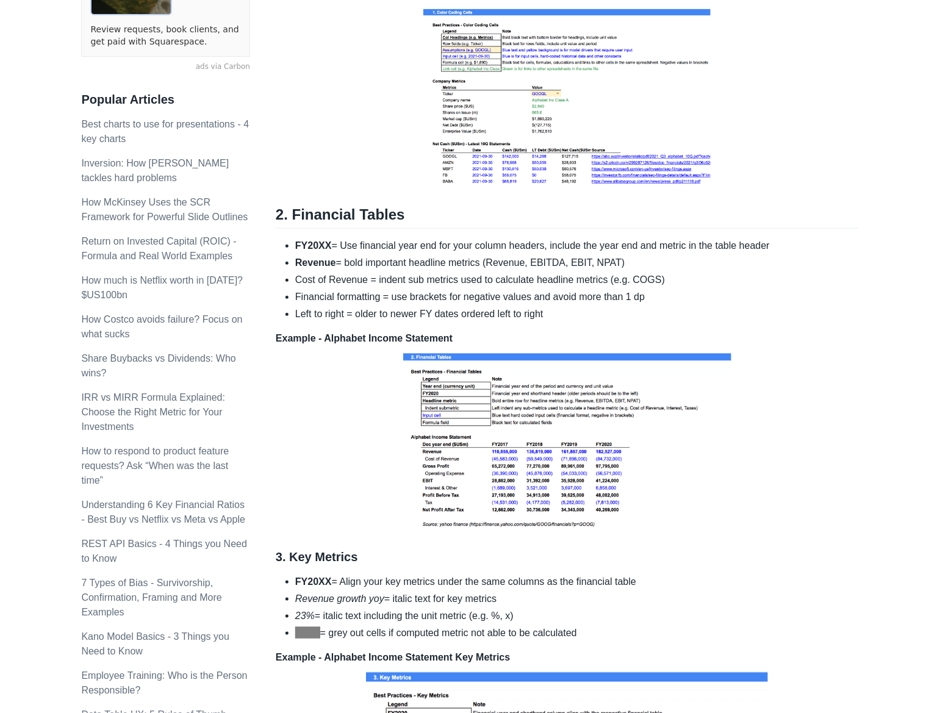 The width and height of the screenshot is (940, 713). I want to click on li: = grey out cells if computed metric not able to be calculated, so click(577, 633).